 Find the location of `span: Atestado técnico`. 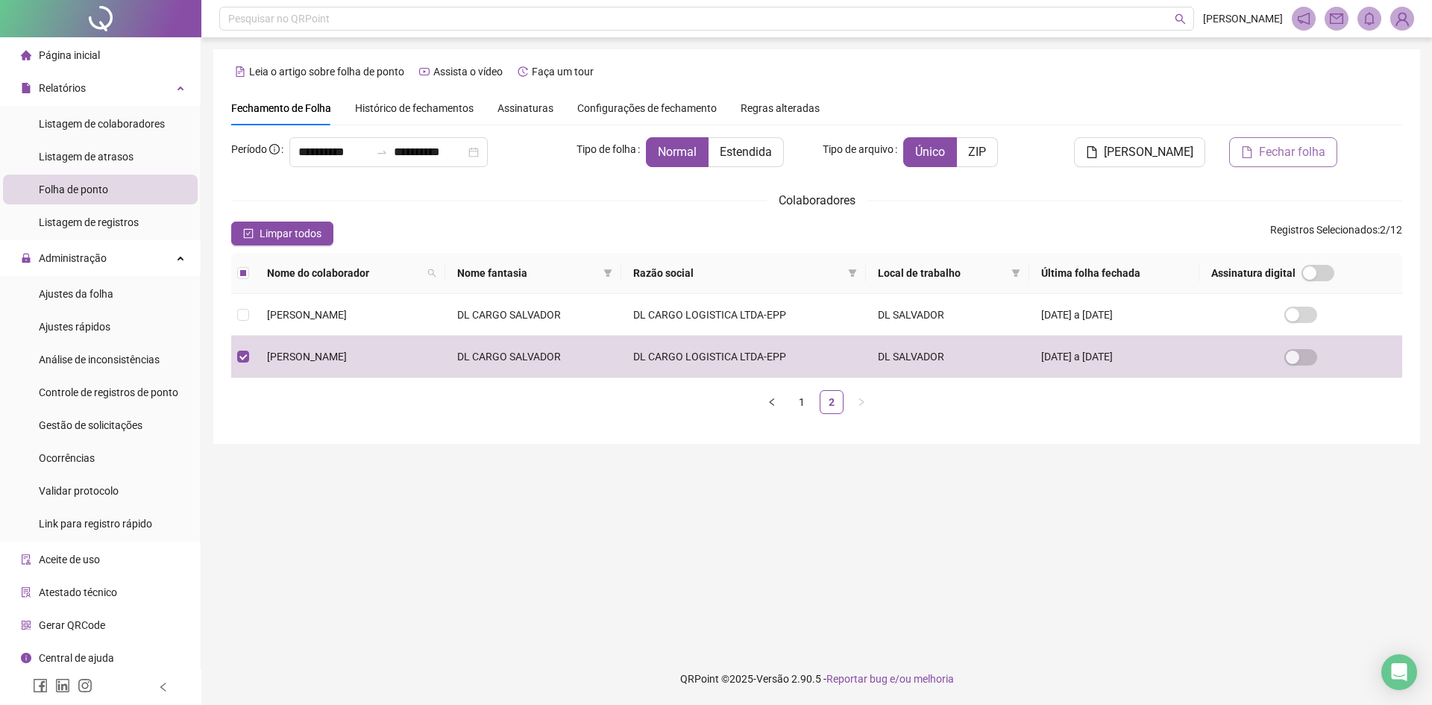

span: Atestado técnico is located at coordinates (78, 592).